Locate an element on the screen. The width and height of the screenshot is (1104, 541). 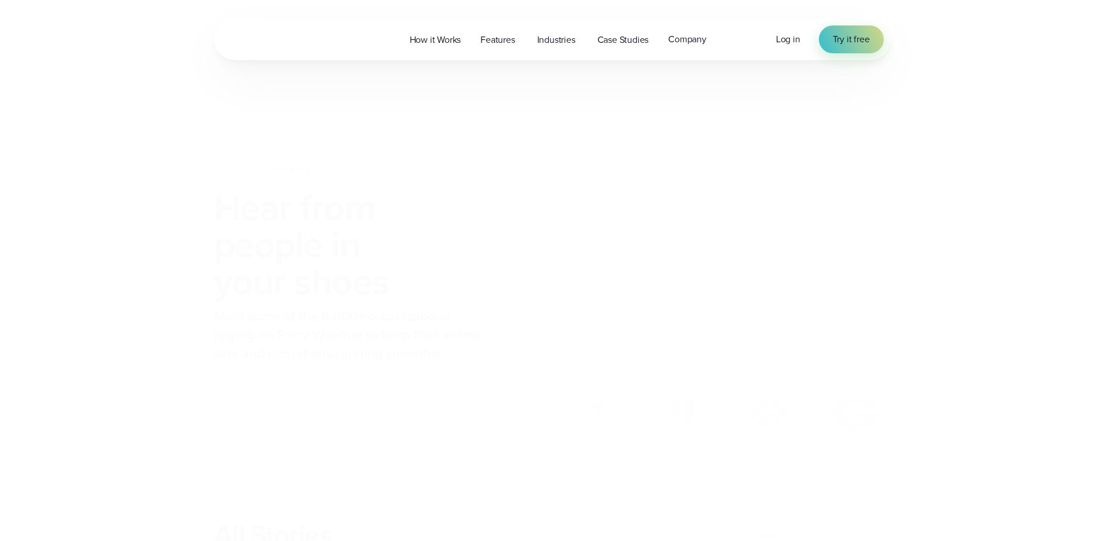
a: Log in is located at coordinates (788, 39).